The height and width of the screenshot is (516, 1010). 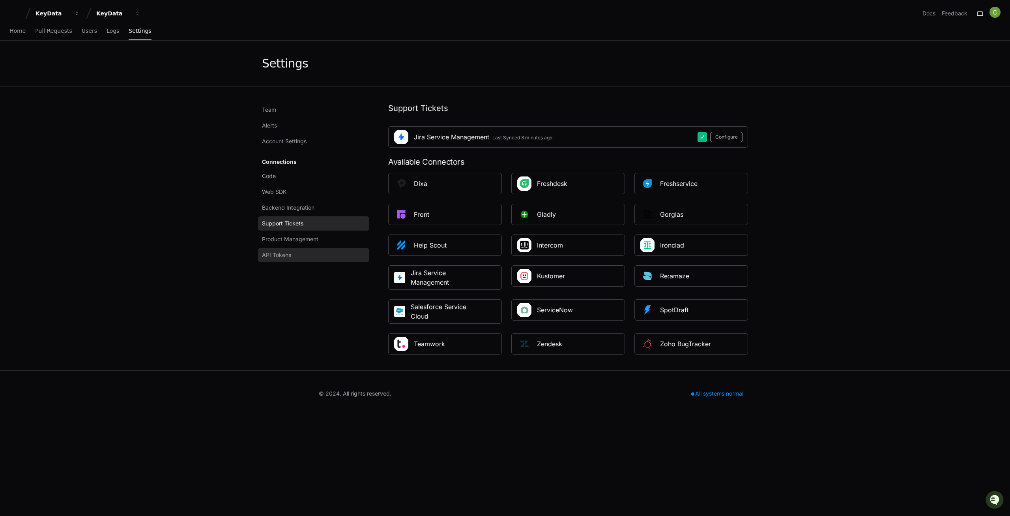 What do you see at coordinates (10, 10) in the screenshot?
I see `button: Open customer support` at bounding box center [10, 10].